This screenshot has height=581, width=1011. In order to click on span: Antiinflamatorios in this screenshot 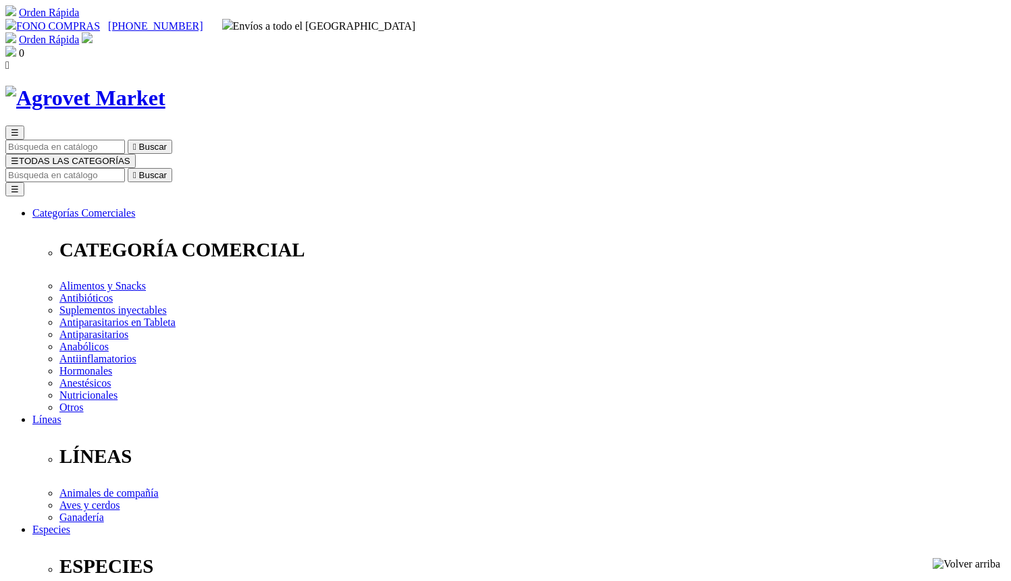, I will do `click(98, 358)`.